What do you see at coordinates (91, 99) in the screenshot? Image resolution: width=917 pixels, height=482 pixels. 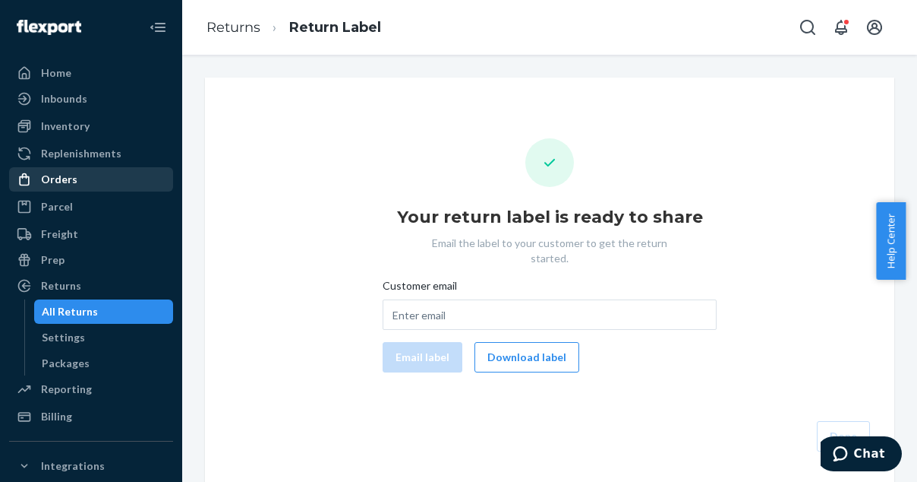 I see `a: Inbounds` at bounding box center [91, 99].